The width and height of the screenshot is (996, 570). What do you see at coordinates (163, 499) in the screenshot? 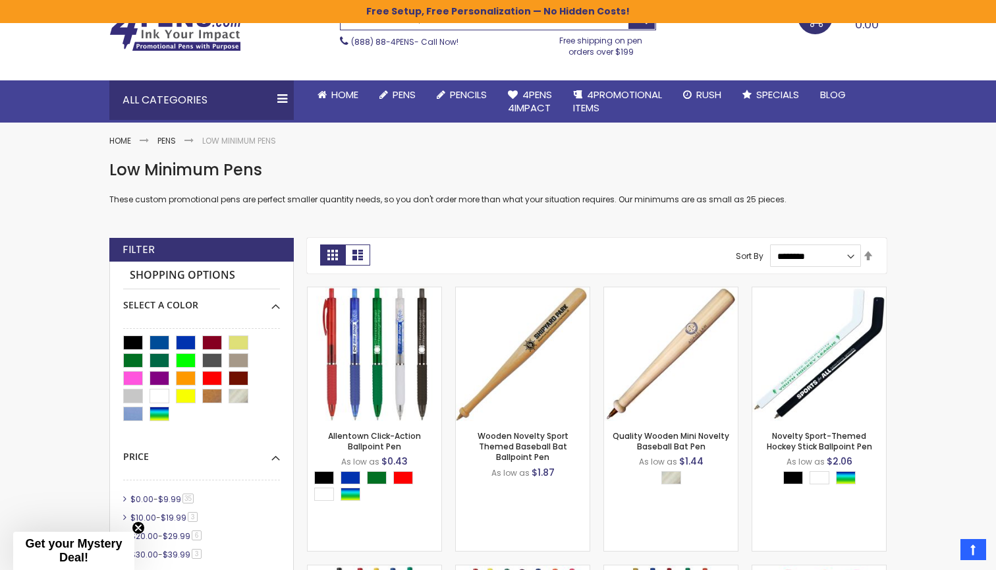
I see `a: $0.00-$9.9935` at bounding box center [163, 499].